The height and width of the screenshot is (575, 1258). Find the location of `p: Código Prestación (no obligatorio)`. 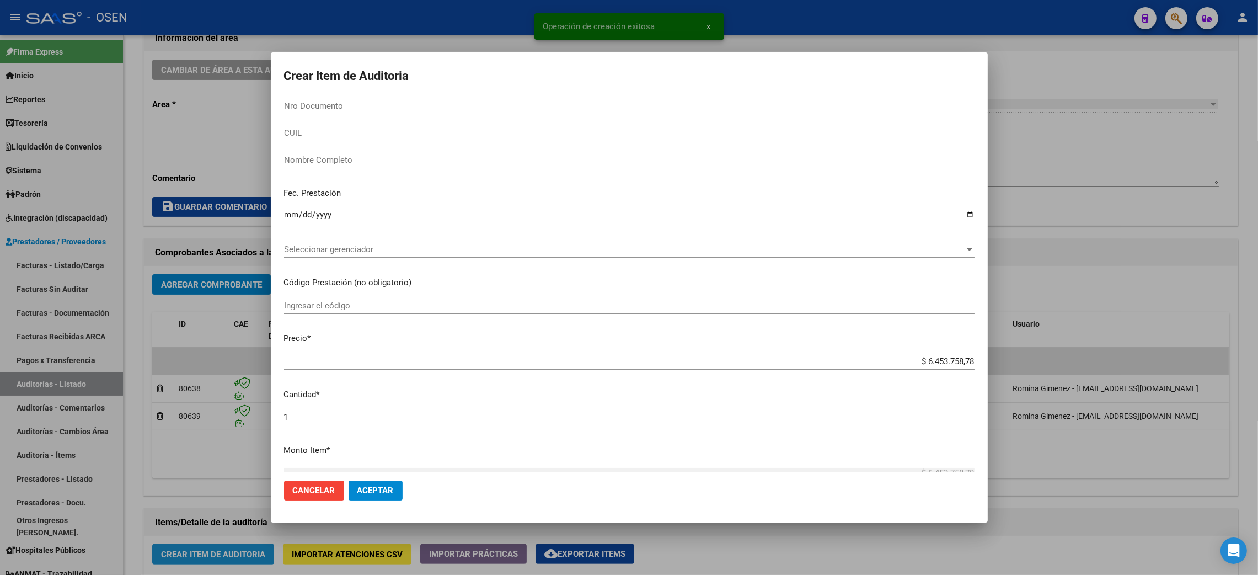

p: Código Prestación (no obligatorio) is located at coordinates (629, 282).